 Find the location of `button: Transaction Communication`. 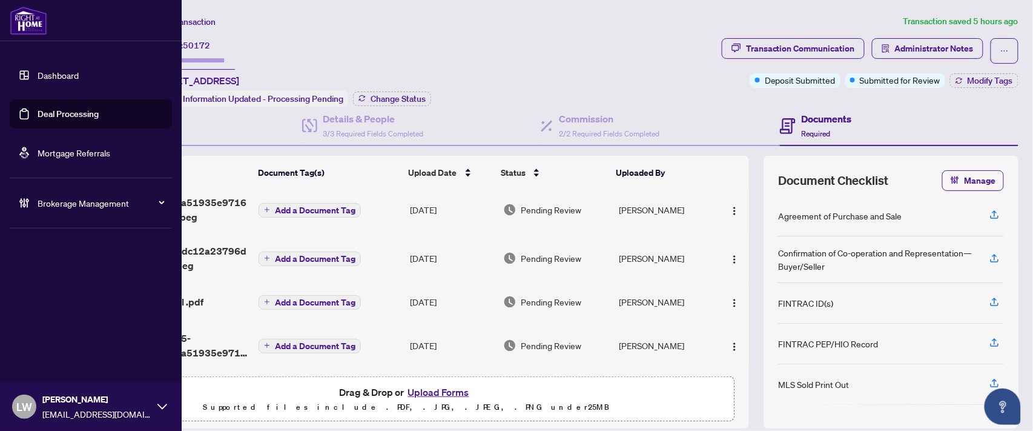

button: Transaction Communication is located at coordinates (793, 48).